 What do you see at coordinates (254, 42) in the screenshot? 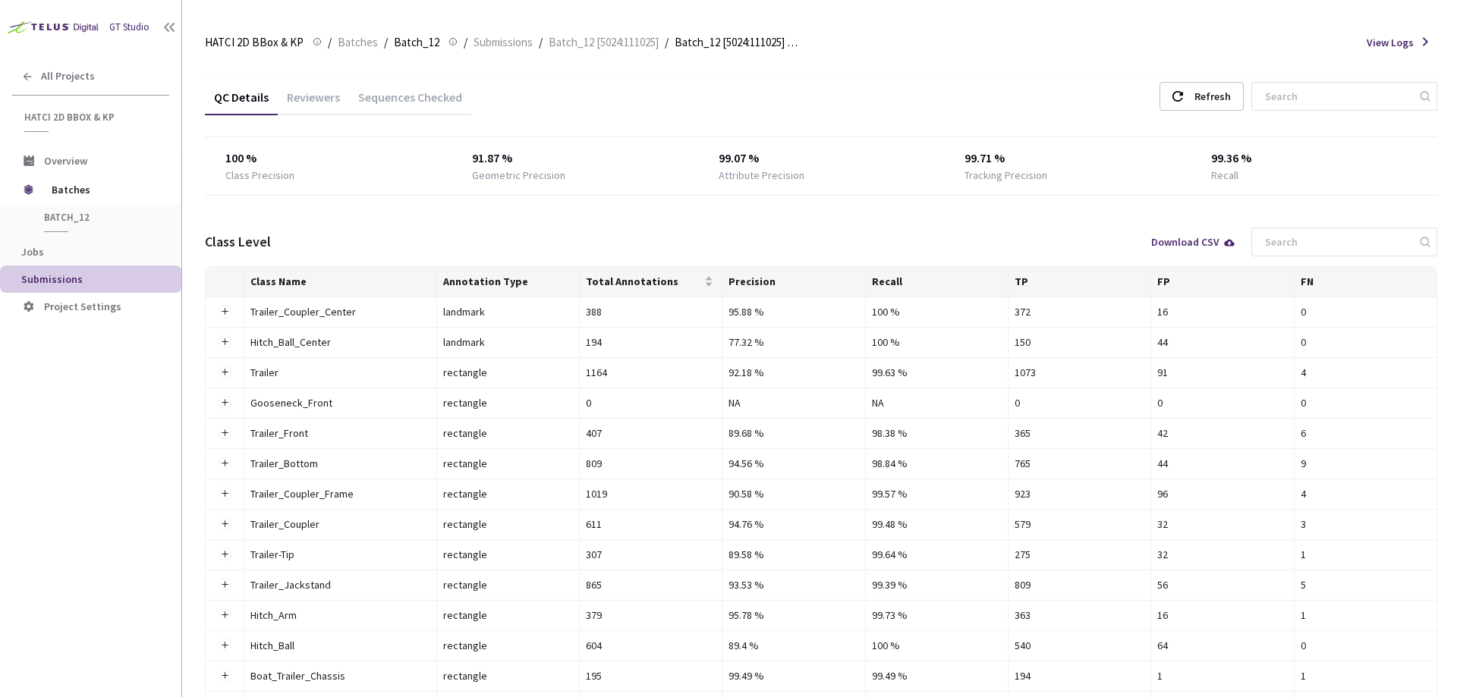
I see `span: HATCI 2D BBox & KP` at bounding box center [254, 42].